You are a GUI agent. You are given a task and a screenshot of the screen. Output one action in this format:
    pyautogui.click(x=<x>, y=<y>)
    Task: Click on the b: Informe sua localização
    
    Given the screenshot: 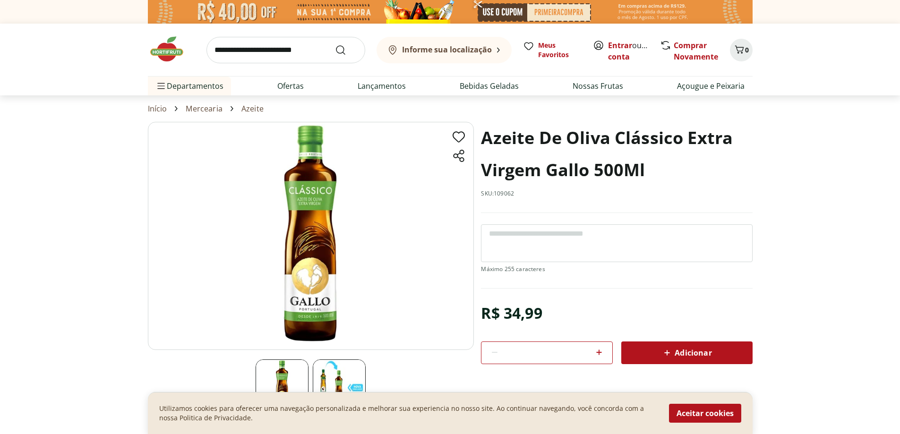 What is the action you would take?
    pyautogui.click(x=447, y=50)
    